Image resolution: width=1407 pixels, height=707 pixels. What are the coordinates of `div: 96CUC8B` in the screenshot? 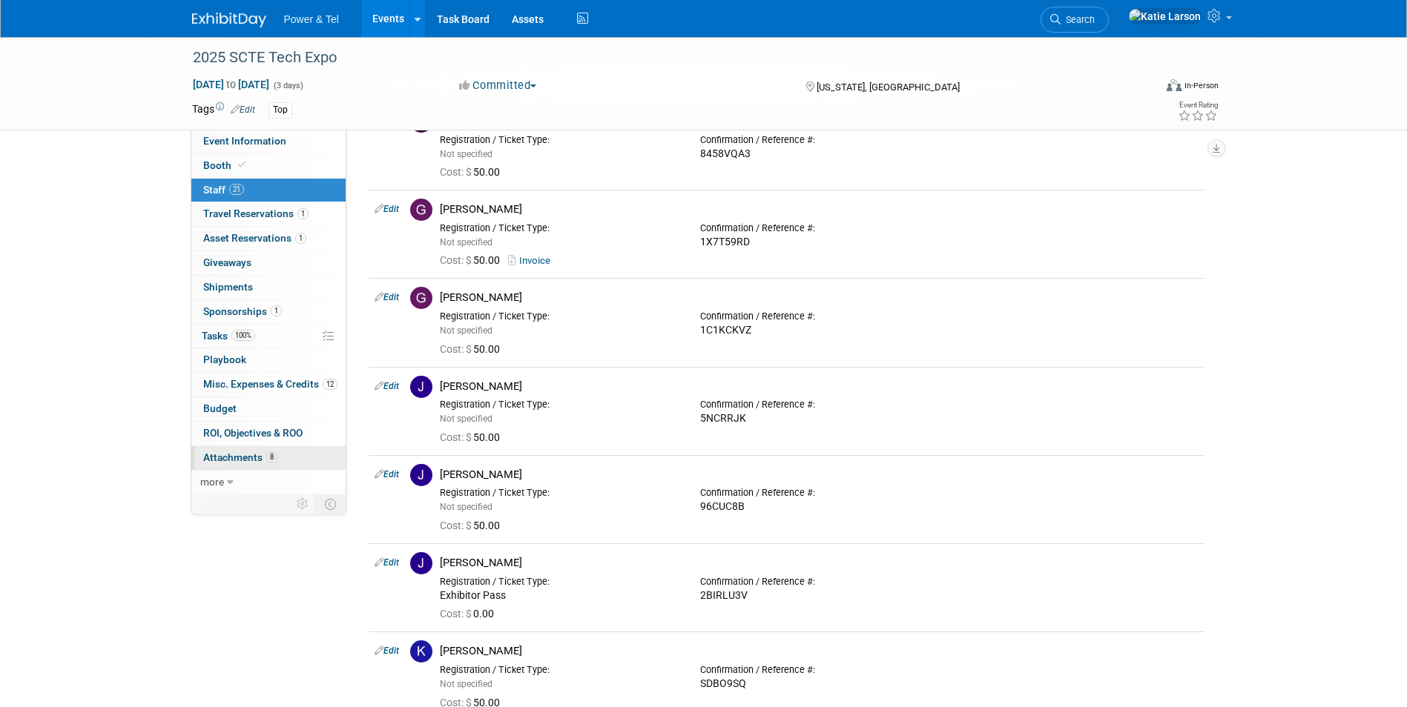 It's located at (819, 507).